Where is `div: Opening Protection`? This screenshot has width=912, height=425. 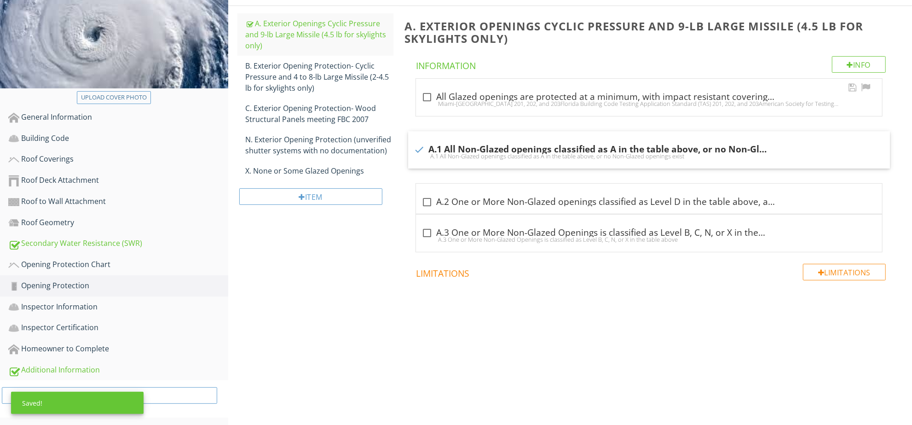 div: Opening Protection is located at coordinates (118, 286).